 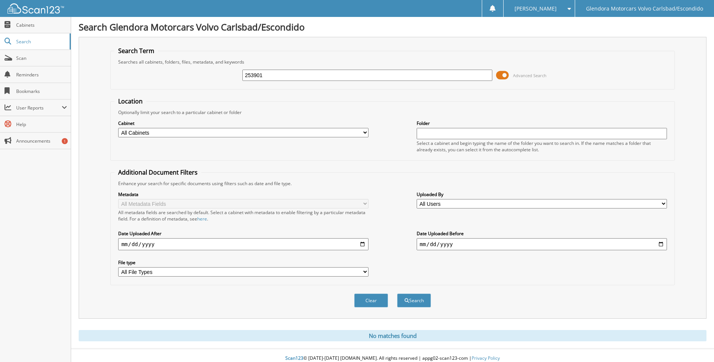 I want to click on span: Scan123, so click(x=294, y=358).